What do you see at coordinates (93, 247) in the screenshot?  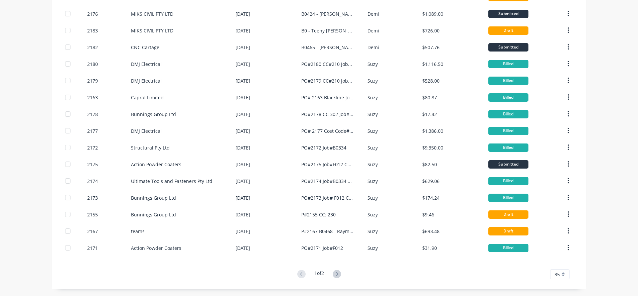 I see `div: 2171` at bounding box center [93, 247].